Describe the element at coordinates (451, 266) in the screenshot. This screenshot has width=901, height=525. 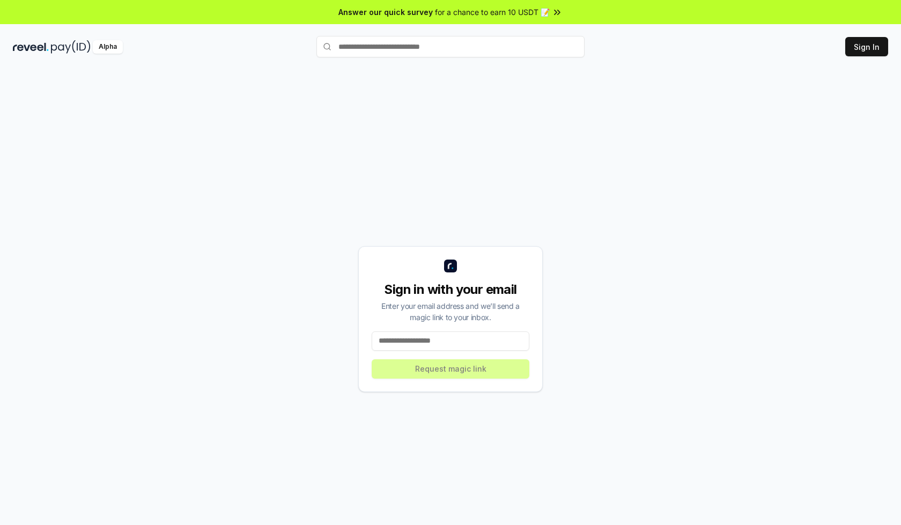
I see `img: logo_small` at that location.